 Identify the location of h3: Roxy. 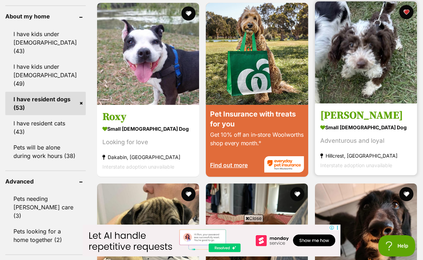
(148, 117).